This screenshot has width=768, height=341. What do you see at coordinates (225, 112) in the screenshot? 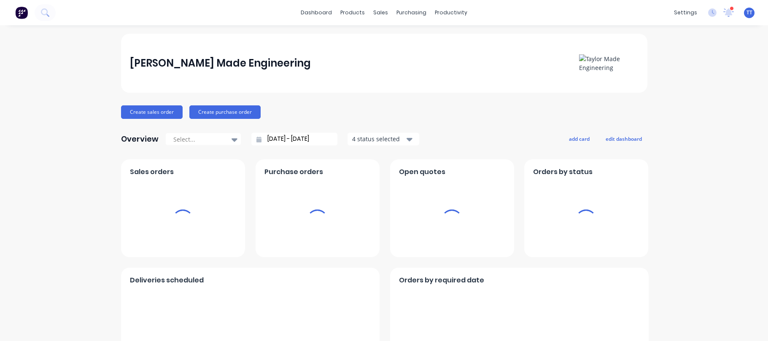
I see `button: Create purchase order` at bounding box center [225, 112].